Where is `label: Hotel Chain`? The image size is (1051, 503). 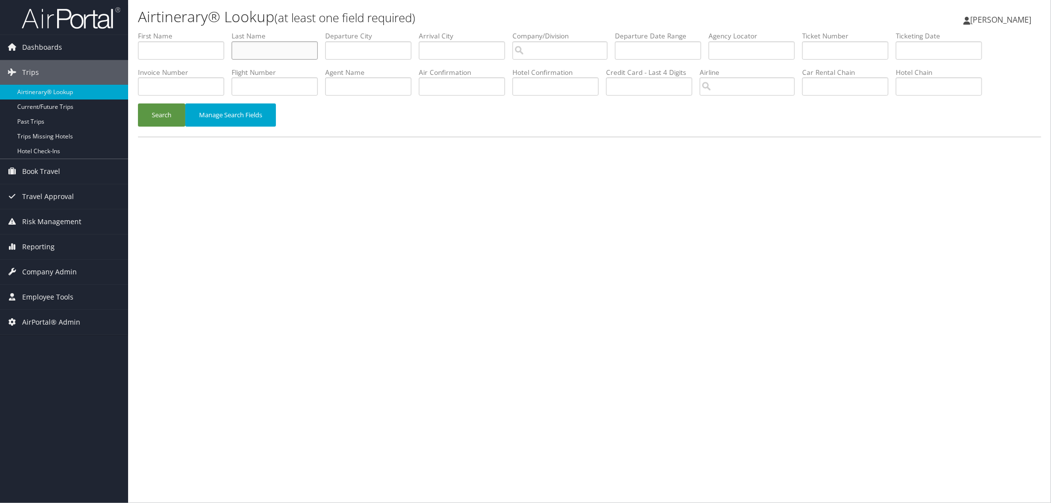 label: Hotel Chain is located at coordinates (942, 72).